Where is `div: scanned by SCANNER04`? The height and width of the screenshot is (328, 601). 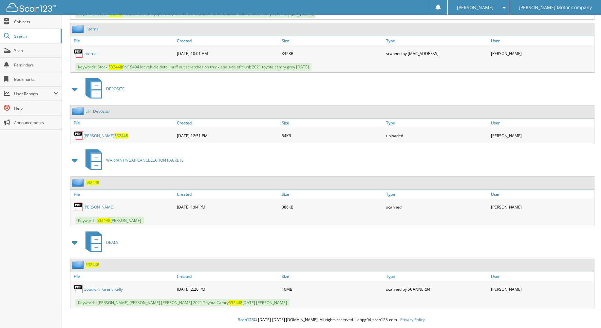 div: scanned by SCANNER04 is located at coordinates (437, 289).